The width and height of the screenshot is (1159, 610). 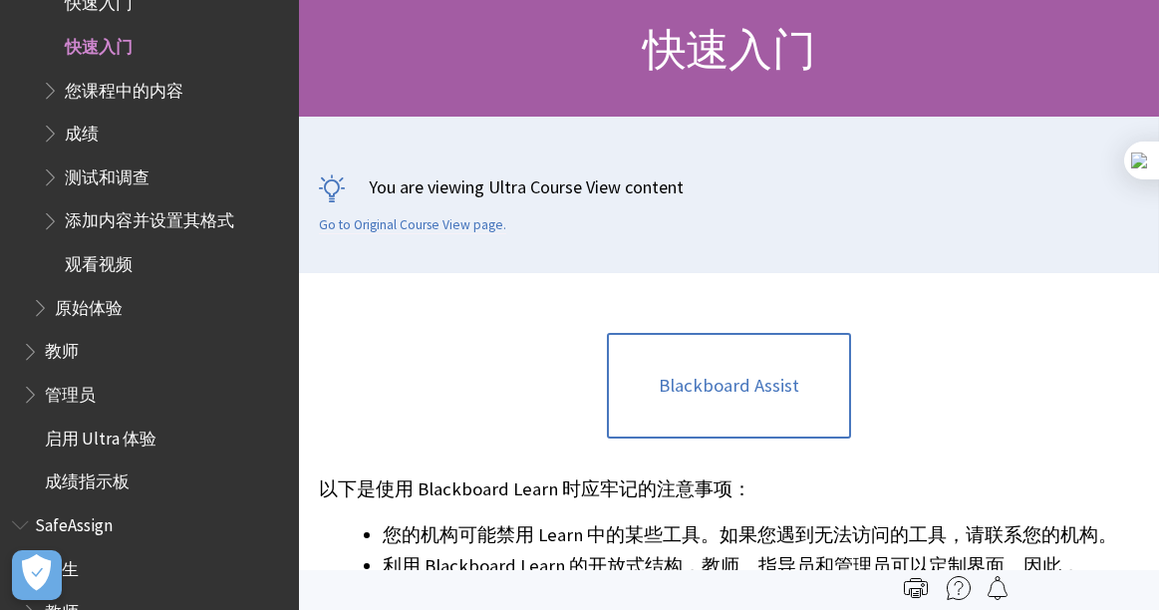 I want to click on span: 观看视频, so click(x=99, y=260).